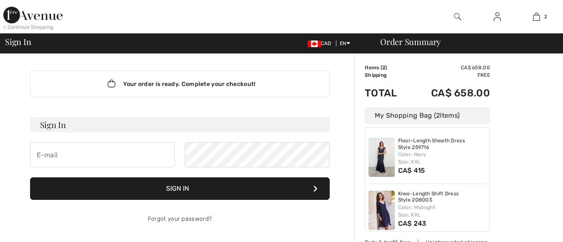 The width and height of the screenshot is (563, 242). What do you see at coordinates (428, 116) in the screenshot?
I see `div: My Shopping Bag ( Items)` at bounding box center [428, 116].